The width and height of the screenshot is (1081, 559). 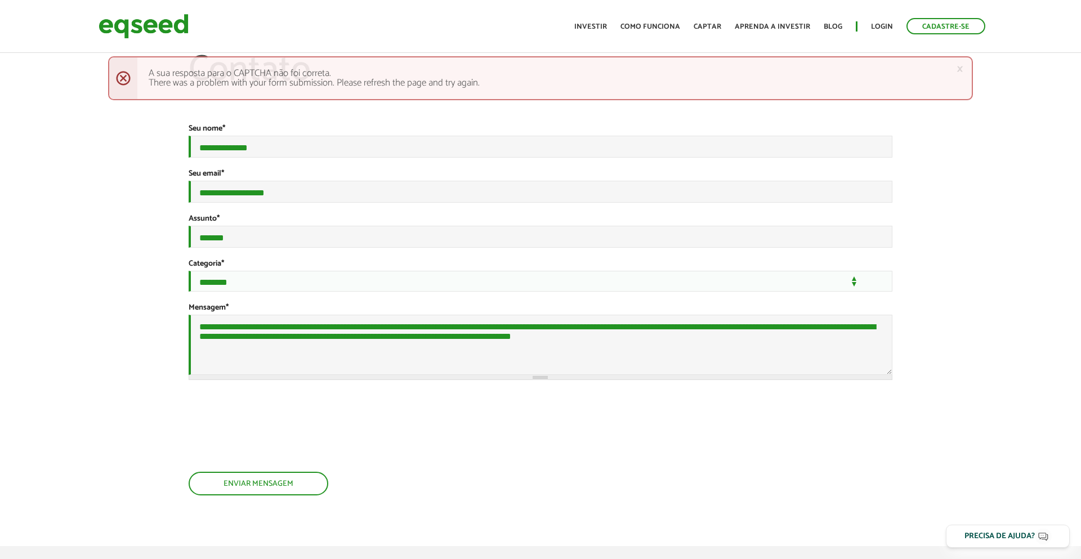 What do you see at coordinates (208, 308) in the screenshot?
I see `label: Mensagem` at bounding box center [208, 308].